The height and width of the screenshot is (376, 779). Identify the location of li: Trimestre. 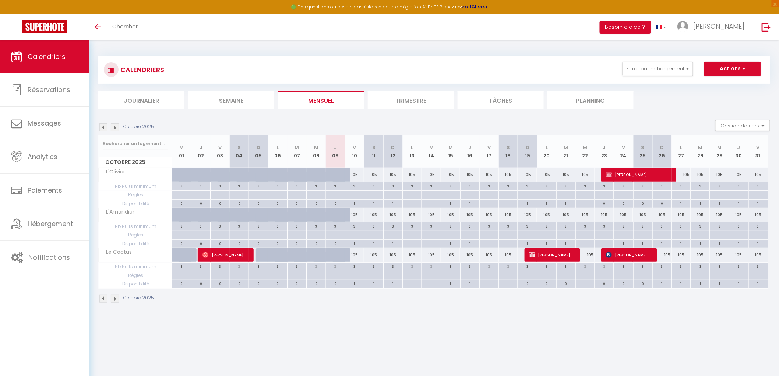
(411, 100).